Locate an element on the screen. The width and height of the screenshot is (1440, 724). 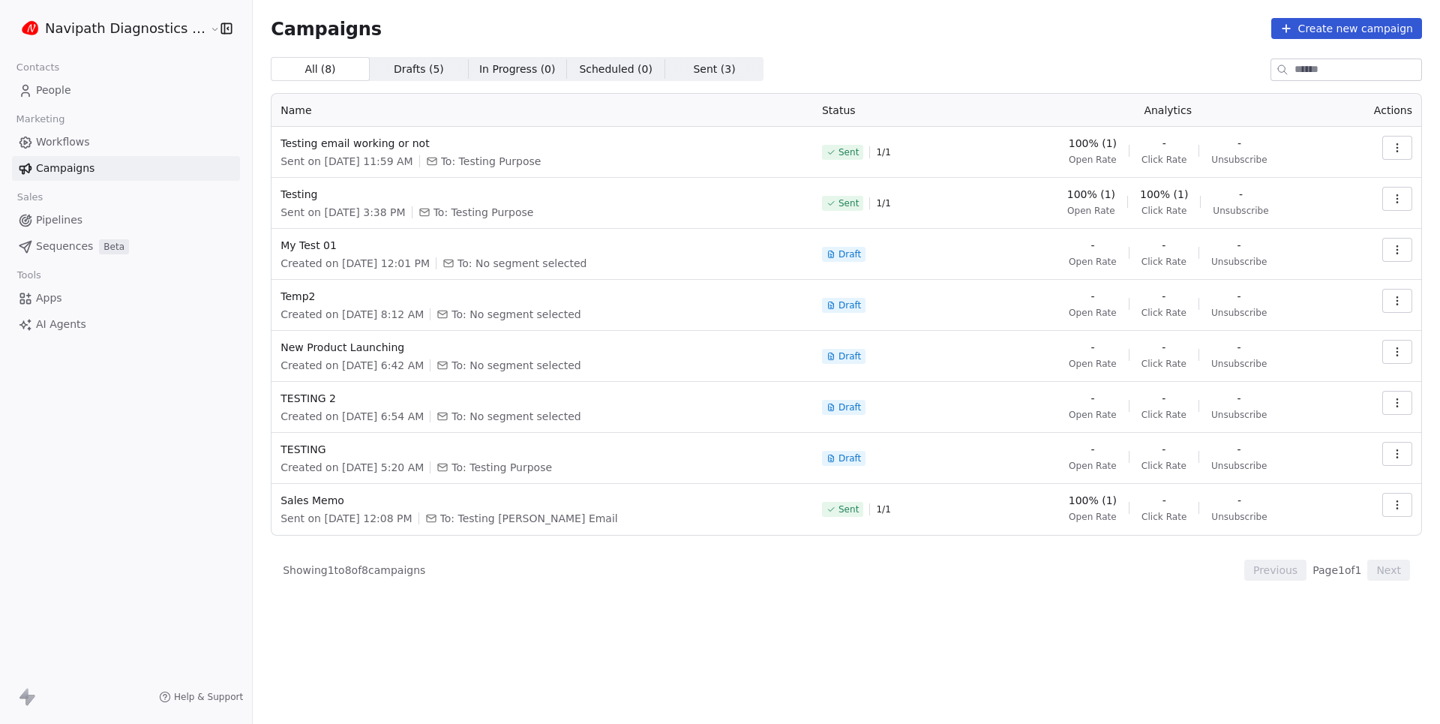
span: Beta is located at coordinates (114, 247).